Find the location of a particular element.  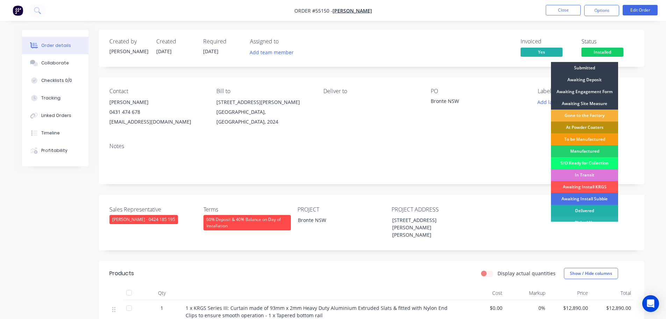

div: Required is located at coordinates (222, 41).